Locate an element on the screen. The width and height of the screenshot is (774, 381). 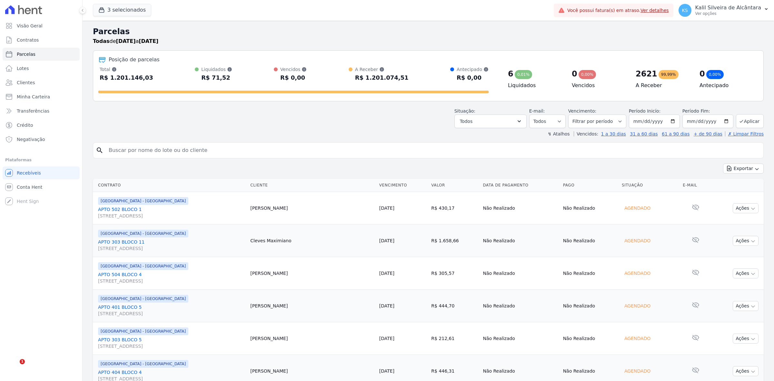
input: Buscar por nome do lote ou do cliente is located at coordinates (433, 150).